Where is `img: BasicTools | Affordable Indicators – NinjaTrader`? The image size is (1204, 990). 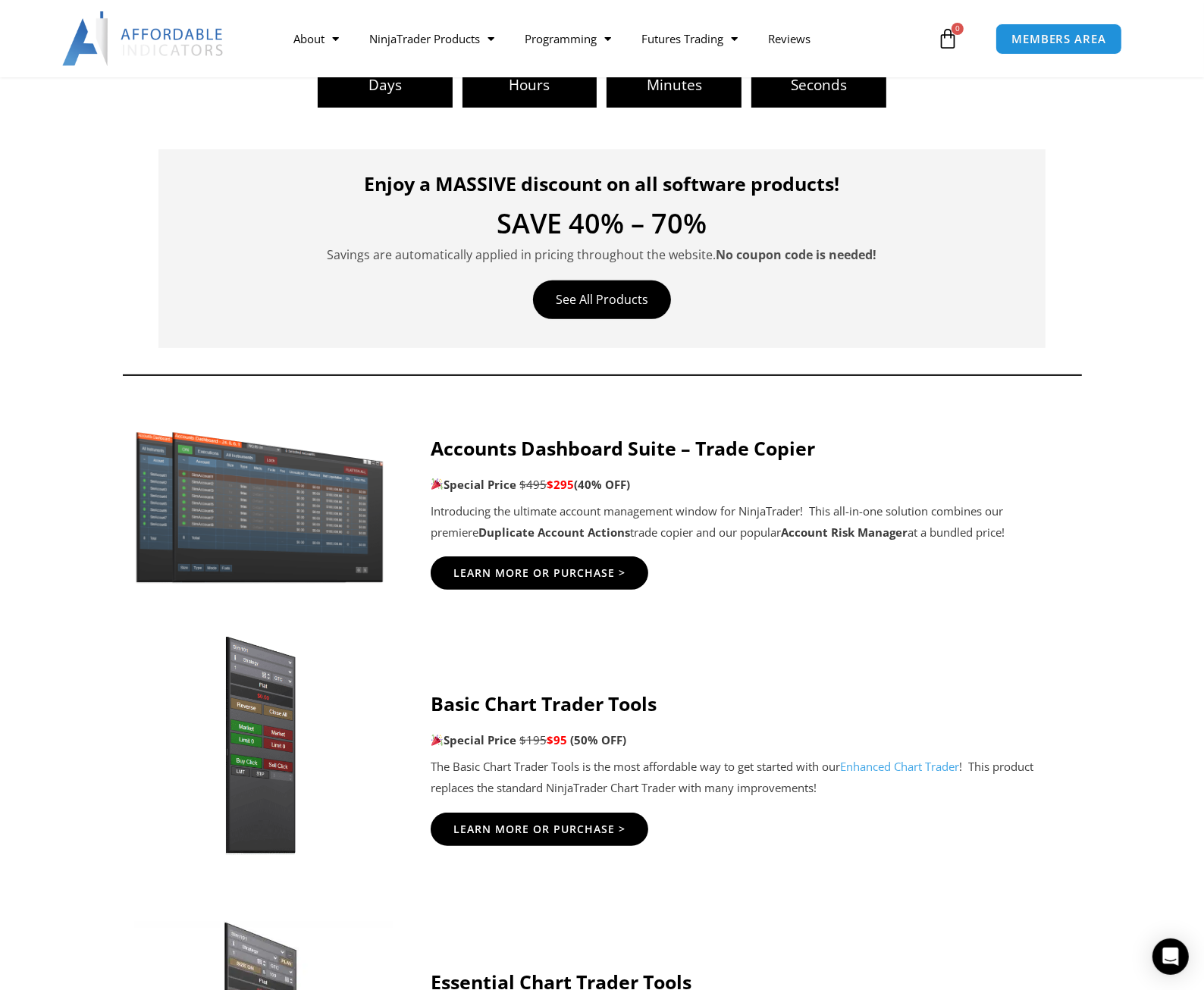
img: BasicTools | Affordable Indicators – NinjaTrader is located at coordinates (260, 746).